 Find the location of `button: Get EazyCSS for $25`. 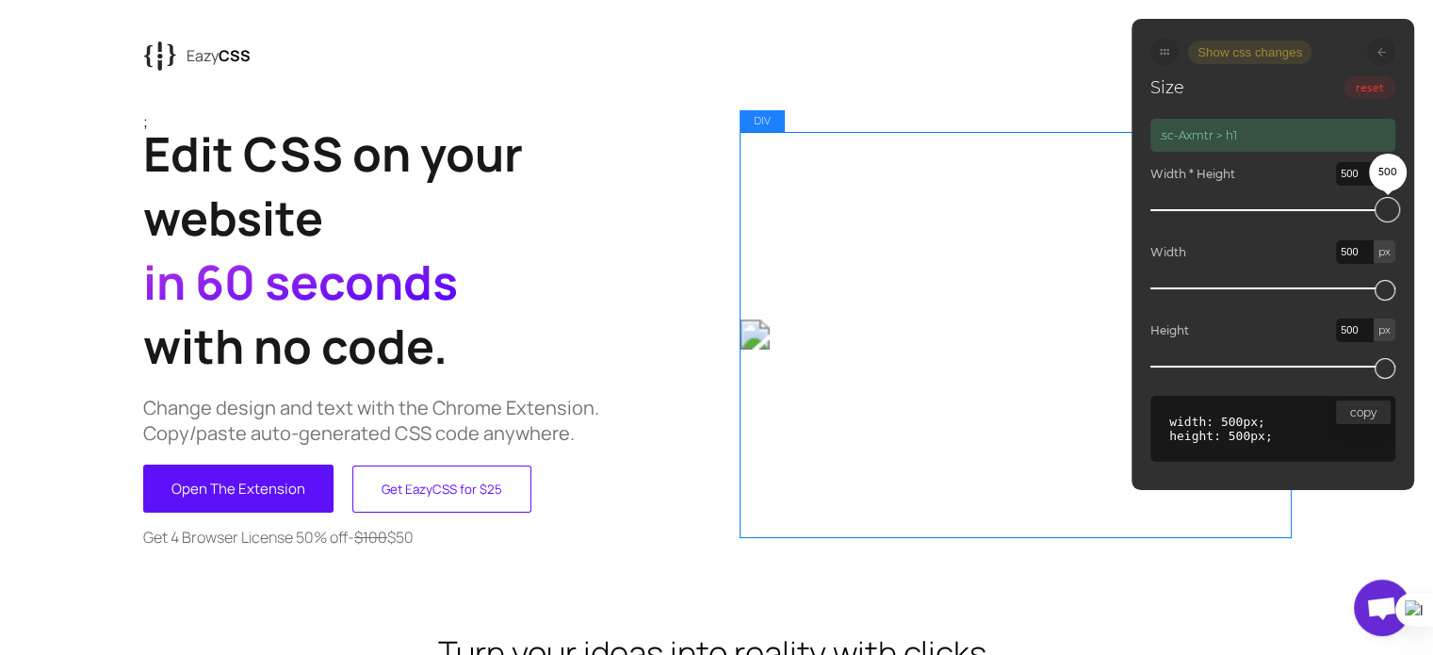

button: Get EazyCSS for $25 is located at coordinates (442, 489).